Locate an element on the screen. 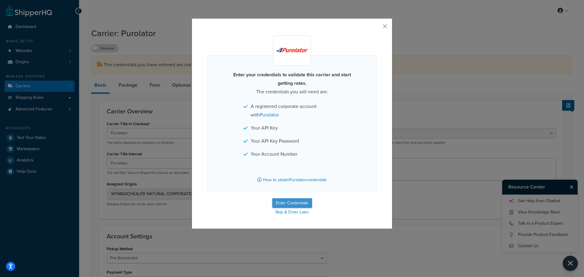 The width and height of the screenshot is (584, 277). li: A registered corporate account with is located at coordinates (292, 111).